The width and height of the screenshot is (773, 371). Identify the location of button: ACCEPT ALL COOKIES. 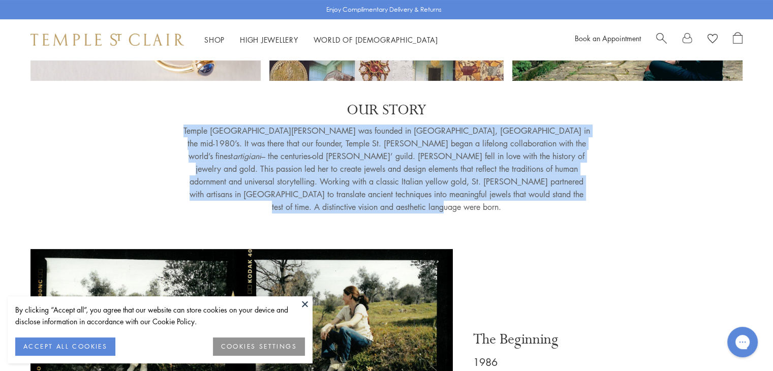
(65, 347).